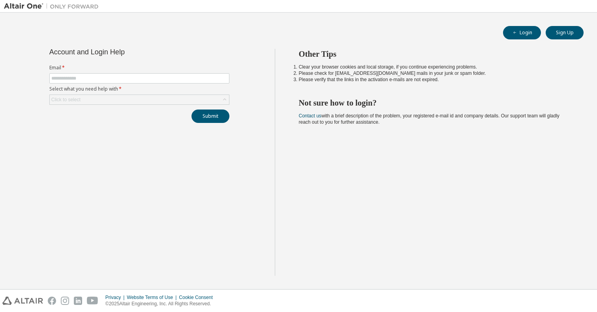 The height and width of the screenshot is (312, 597). Describe the element at coordinates (198, 298) in the screenshot. I see `div: Cookie Consent` at that location.